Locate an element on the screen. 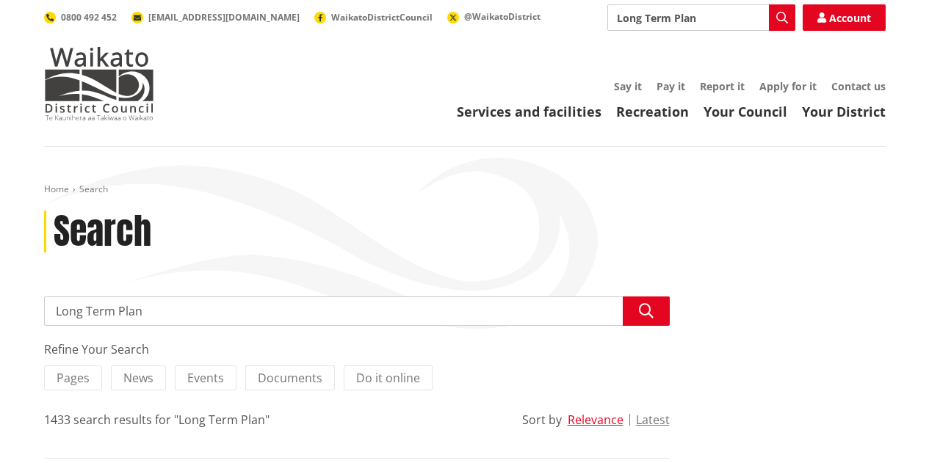 The height and width of the screenshot is (463, 929). span: Events is located at coordinates (206, 378).